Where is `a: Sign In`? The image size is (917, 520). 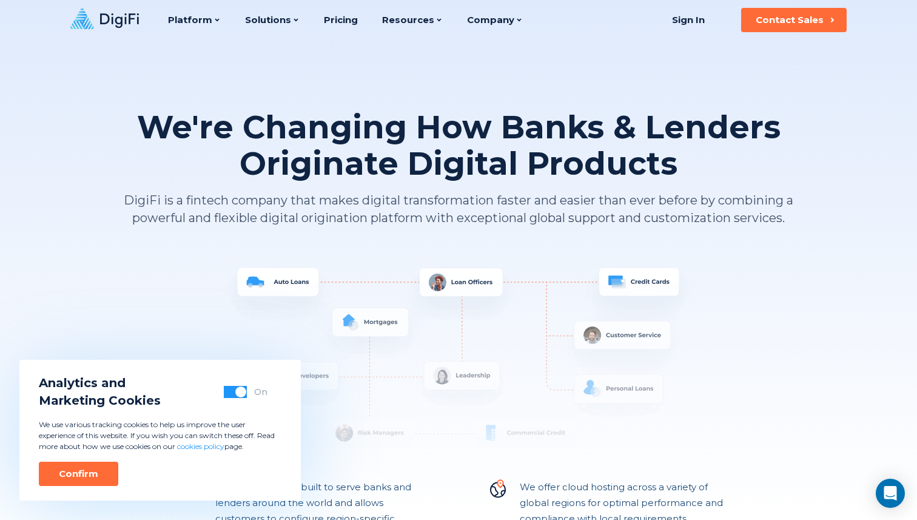 a: Sign In is located at coordinates (688, 20).